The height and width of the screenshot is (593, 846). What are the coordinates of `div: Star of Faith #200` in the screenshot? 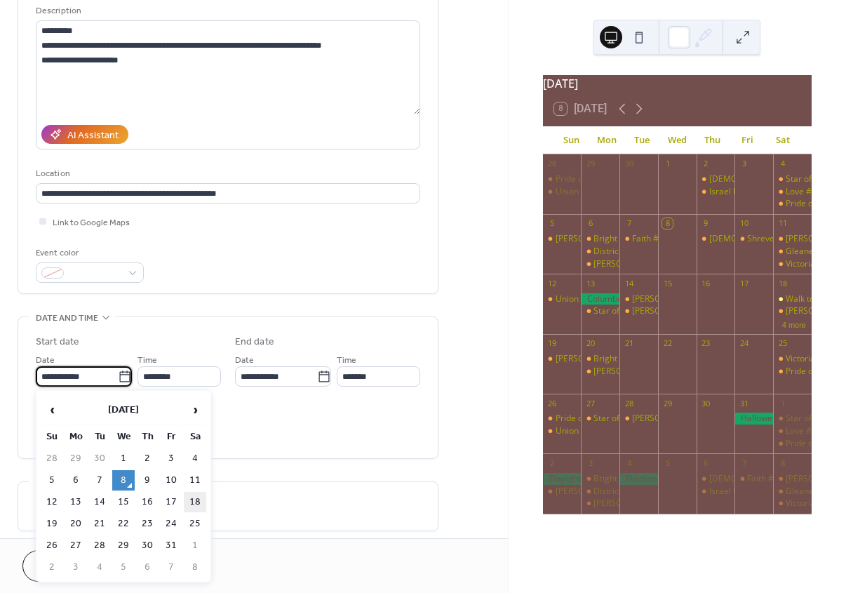 It's located at (792, 418).